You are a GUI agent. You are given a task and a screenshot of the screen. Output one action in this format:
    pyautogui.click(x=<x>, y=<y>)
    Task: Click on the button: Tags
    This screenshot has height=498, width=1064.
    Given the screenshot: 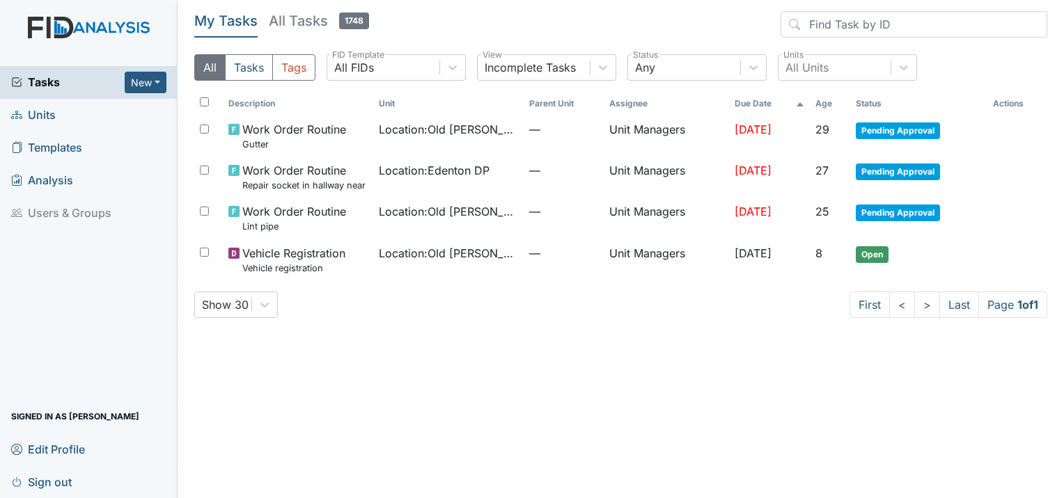 What is the action you would take?
    pyautogui.click(x=294, y=68)
    